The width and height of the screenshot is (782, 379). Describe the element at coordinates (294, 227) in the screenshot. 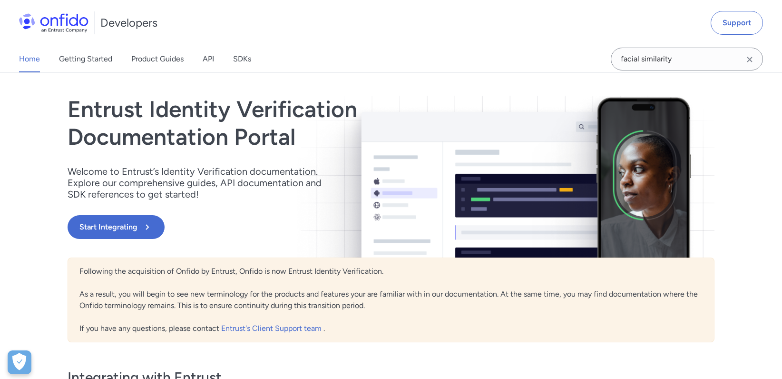

I see `a: Start Integrating` at that location.